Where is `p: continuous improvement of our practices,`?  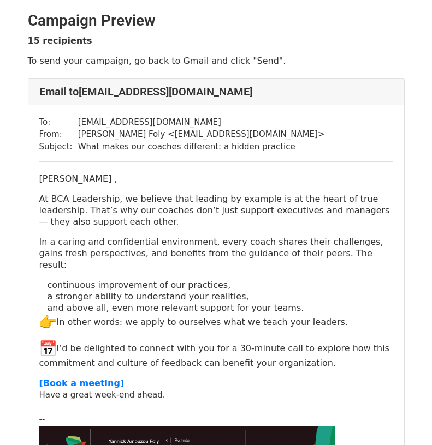
p: continuous improvement of our practices, is located at coordinates (220, 285).